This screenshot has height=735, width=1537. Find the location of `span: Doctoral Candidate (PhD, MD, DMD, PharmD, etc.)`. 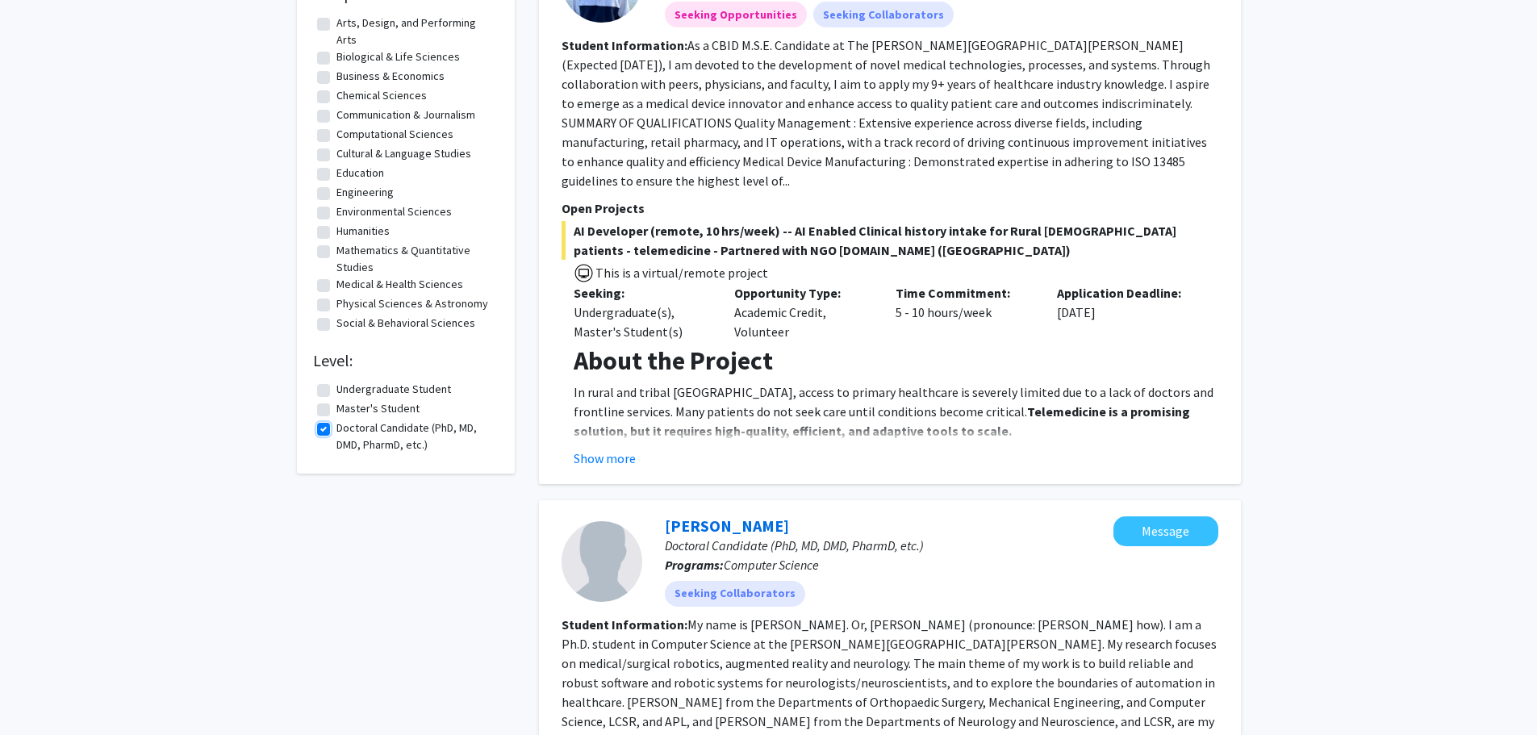

span: Doctoral Candidate (PhD, MD, DMD, PharmD, etc.) is located at coordinates (794, 545).